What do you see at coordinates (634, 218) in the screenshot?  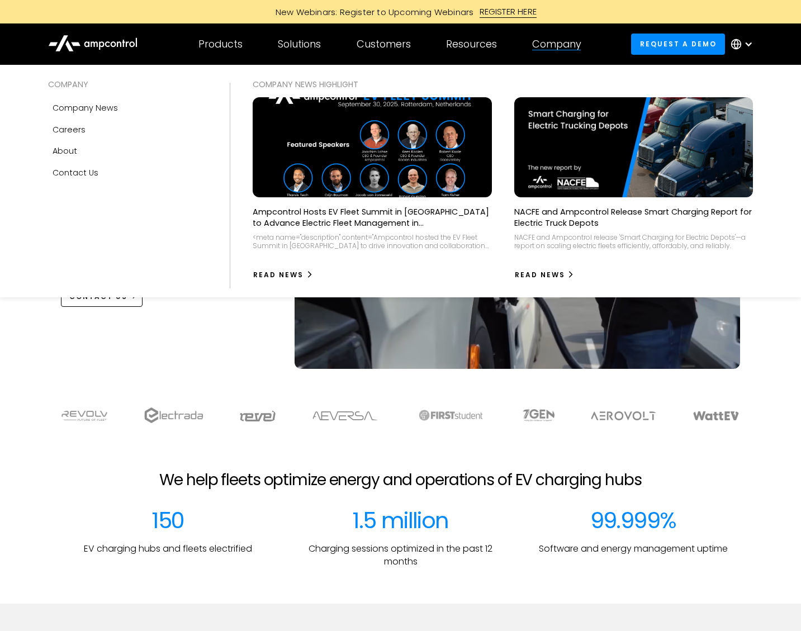 I see `p: NACFE and Ampcontrol Release Smart Charging Report for Electric Truck Depots` at bounding box center [634, 218].